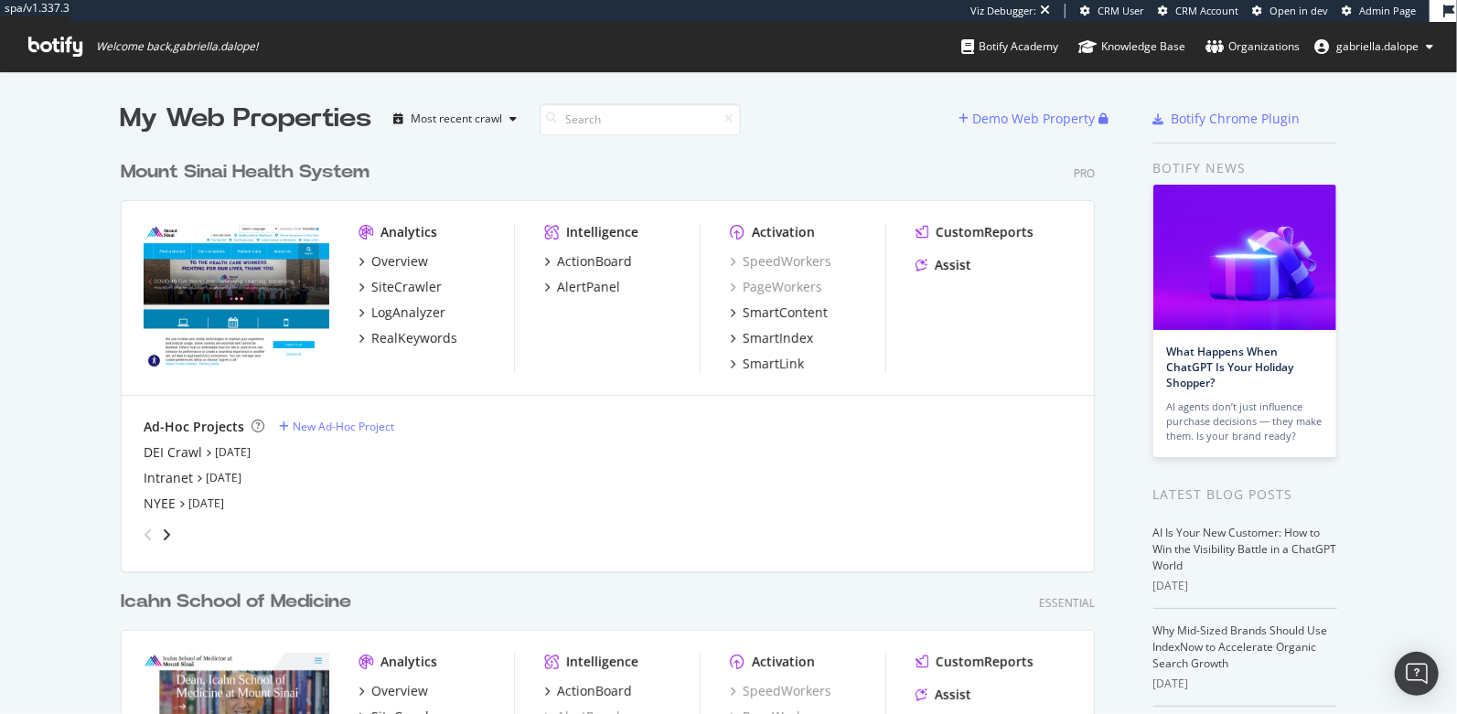 Image resolution: width=1457 pixels, height=714 pixels. What do you see at coordinates (457, 119) in the screenshot?
I see `div: Most recent crawl` at bounding box center [457, 119].